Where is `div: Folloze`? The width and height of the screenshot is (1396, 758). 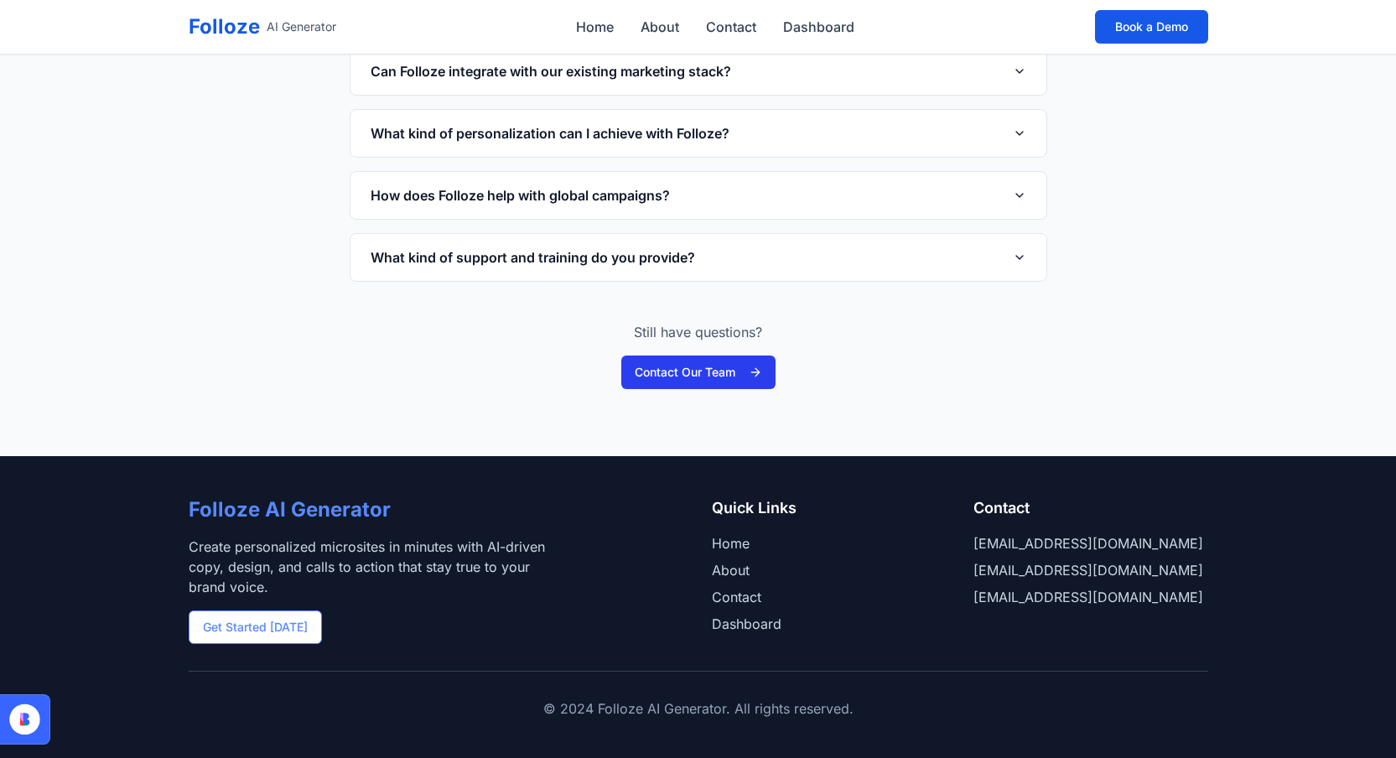
div: Folloze is located at coordinates (224, 27).